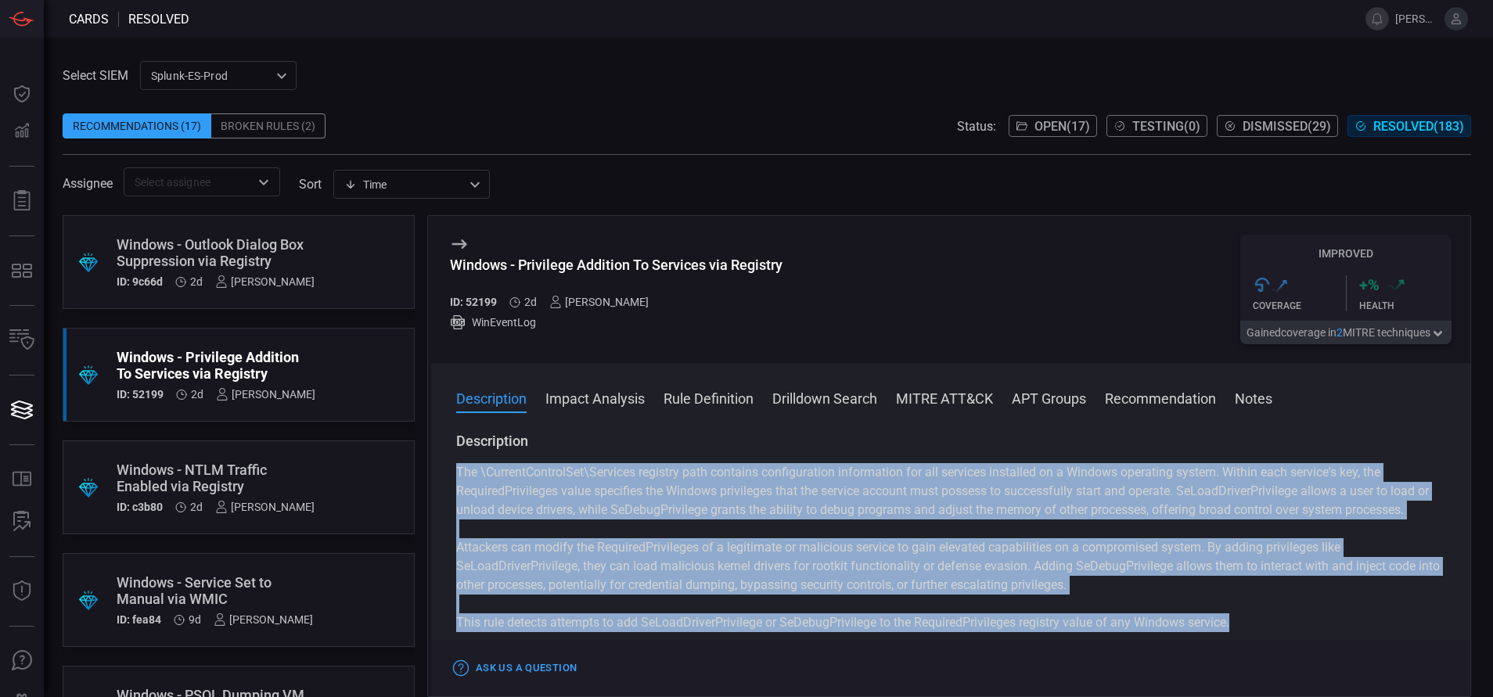  I want to click on p: This rule detects attempts to add SeLoadDriverPrivilege or SeDebugPrivilege to the RequiredPrivil..., so click(951, 623).